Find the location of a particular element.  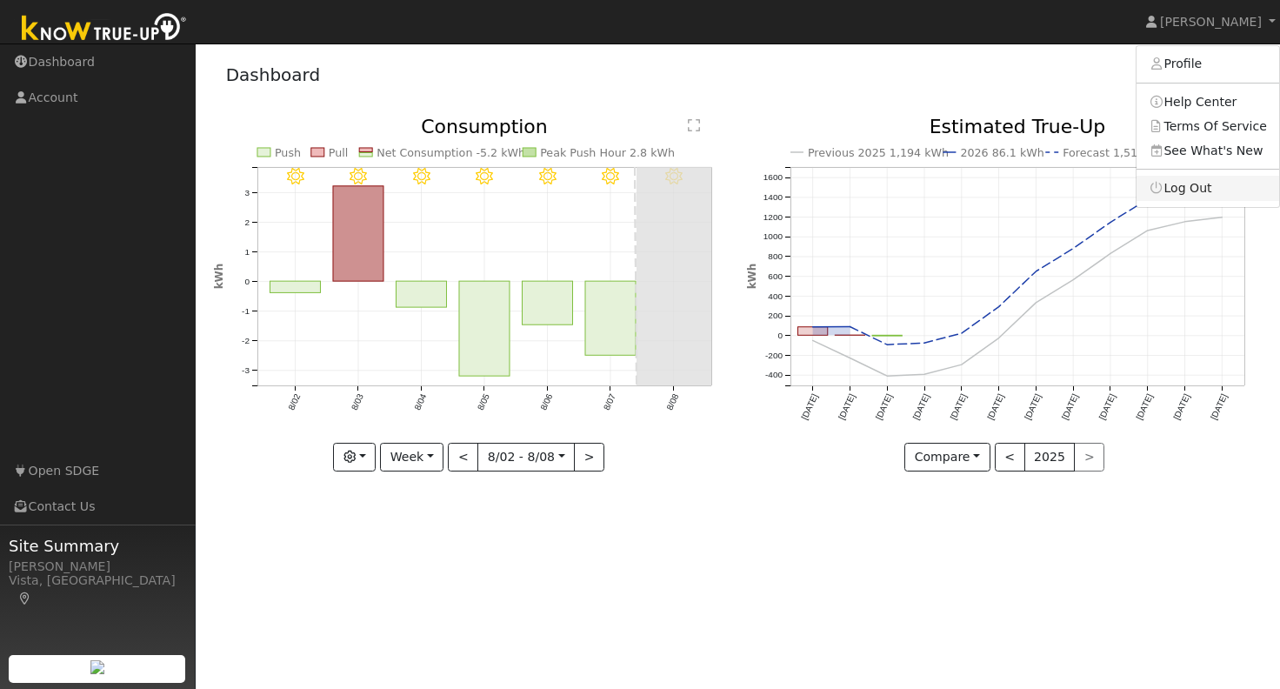

text: 8/07 is located at coordinates (610, 402).